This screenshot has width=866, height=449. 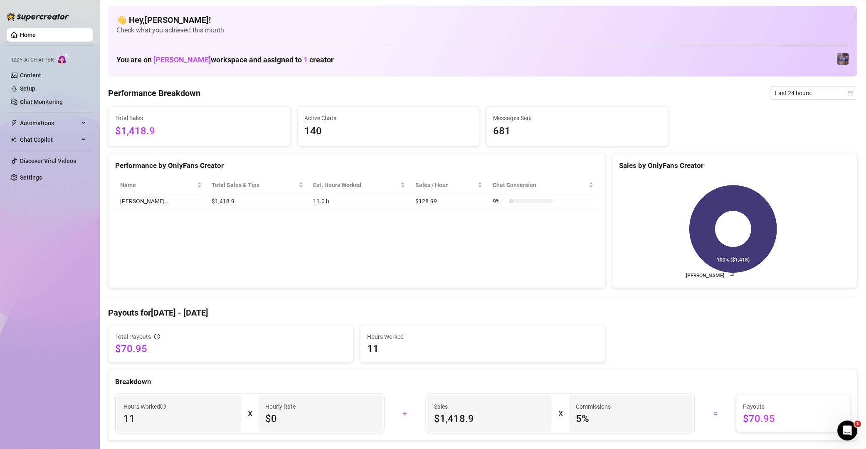 I want to click on th: Name, so click(x=161, y=185).